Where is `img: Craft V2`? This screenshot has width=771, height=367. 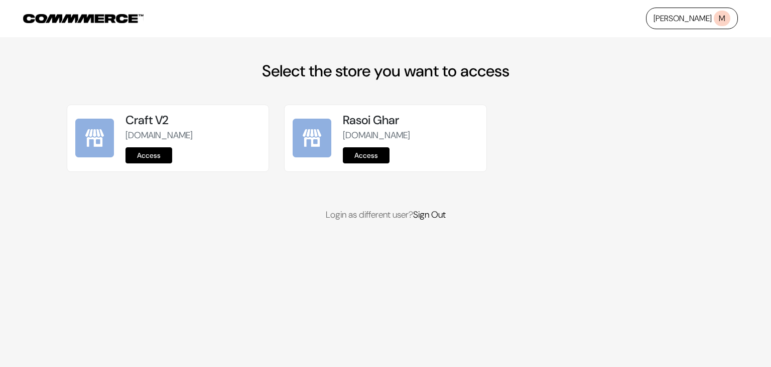 img: Craft V2 is located at coordinates (94, 138).